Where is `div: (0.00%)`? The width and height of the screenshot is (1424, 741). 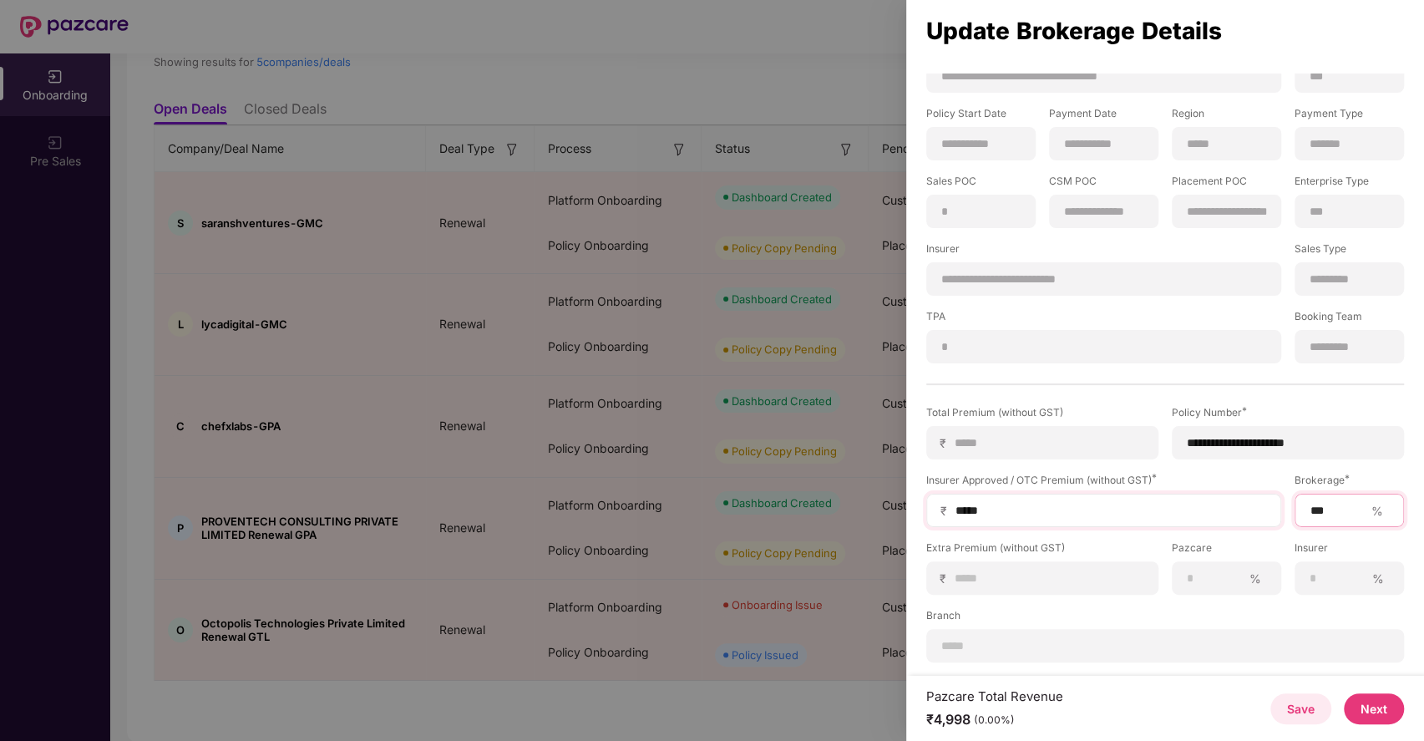 div: (0.00%) is located at coordinates (994, 720).